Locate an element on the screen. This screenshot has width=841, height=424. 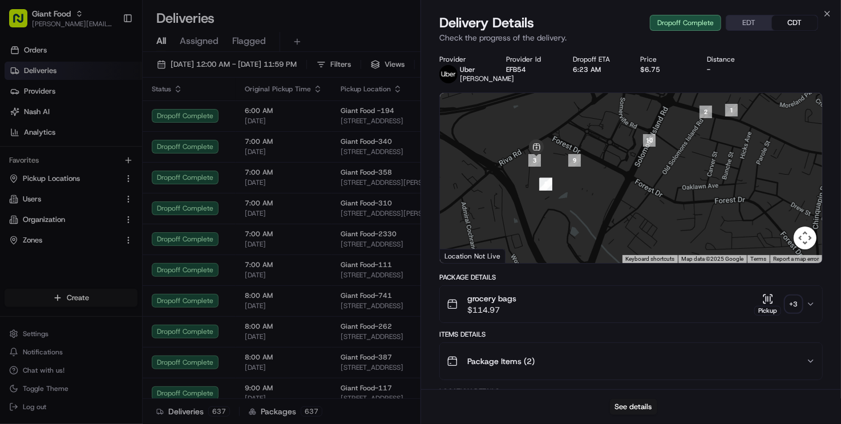
span: Delivery Details is located at coordinates (487, 23).